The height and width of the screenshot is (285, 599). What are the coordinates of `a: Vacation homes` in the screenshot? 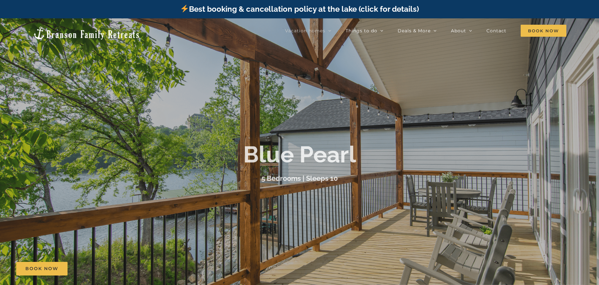 It's located at (308, 31).